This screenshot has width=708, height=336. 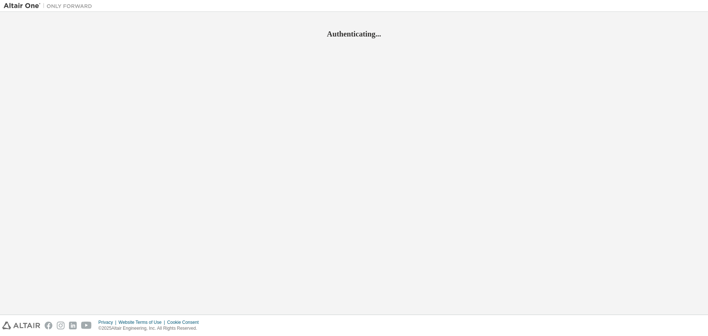 What do you see at coordinates (48, 325) in the screenshot?
I see `img: facebook.svg` at bounding box center [48, 325].